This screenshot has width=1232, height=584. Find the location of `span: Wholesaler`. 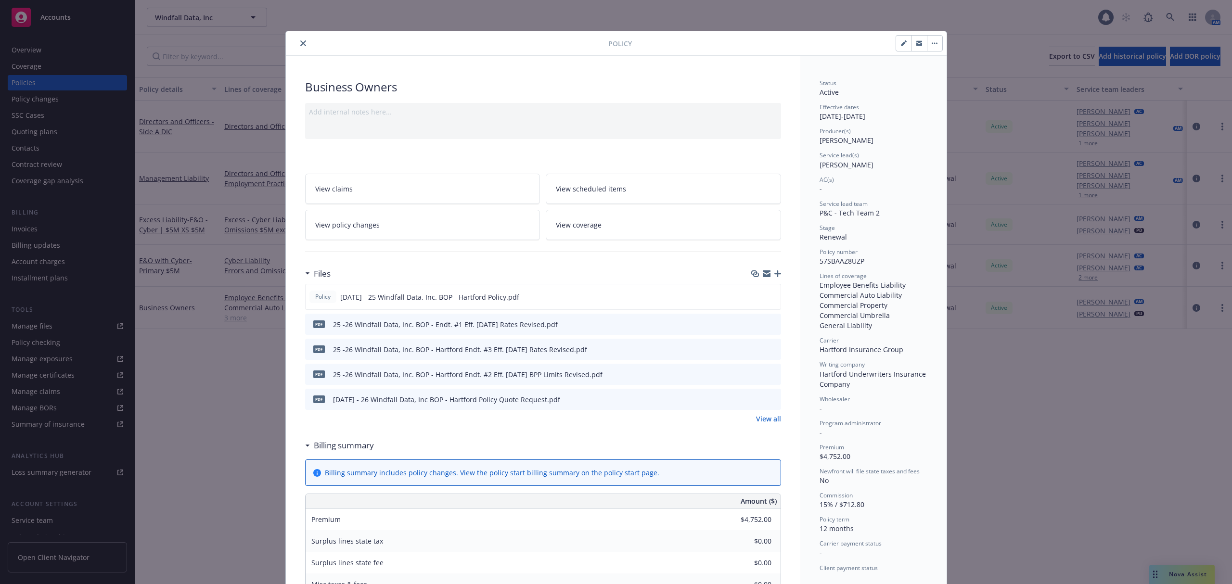

span: Wholesaler is located at coordinates (834, 399).